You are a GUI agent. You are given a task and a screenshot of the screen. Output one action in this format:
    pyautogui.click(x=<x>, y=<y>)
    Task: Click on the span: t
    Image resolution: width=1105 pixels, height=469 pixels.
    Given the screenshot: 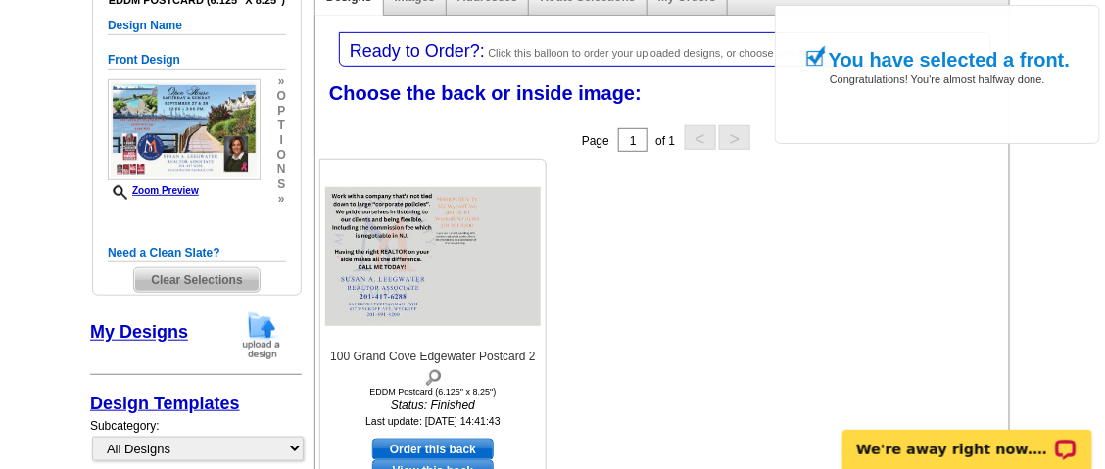 What is the action you would take?
    pyautogui.click(x=281, y=125)
    